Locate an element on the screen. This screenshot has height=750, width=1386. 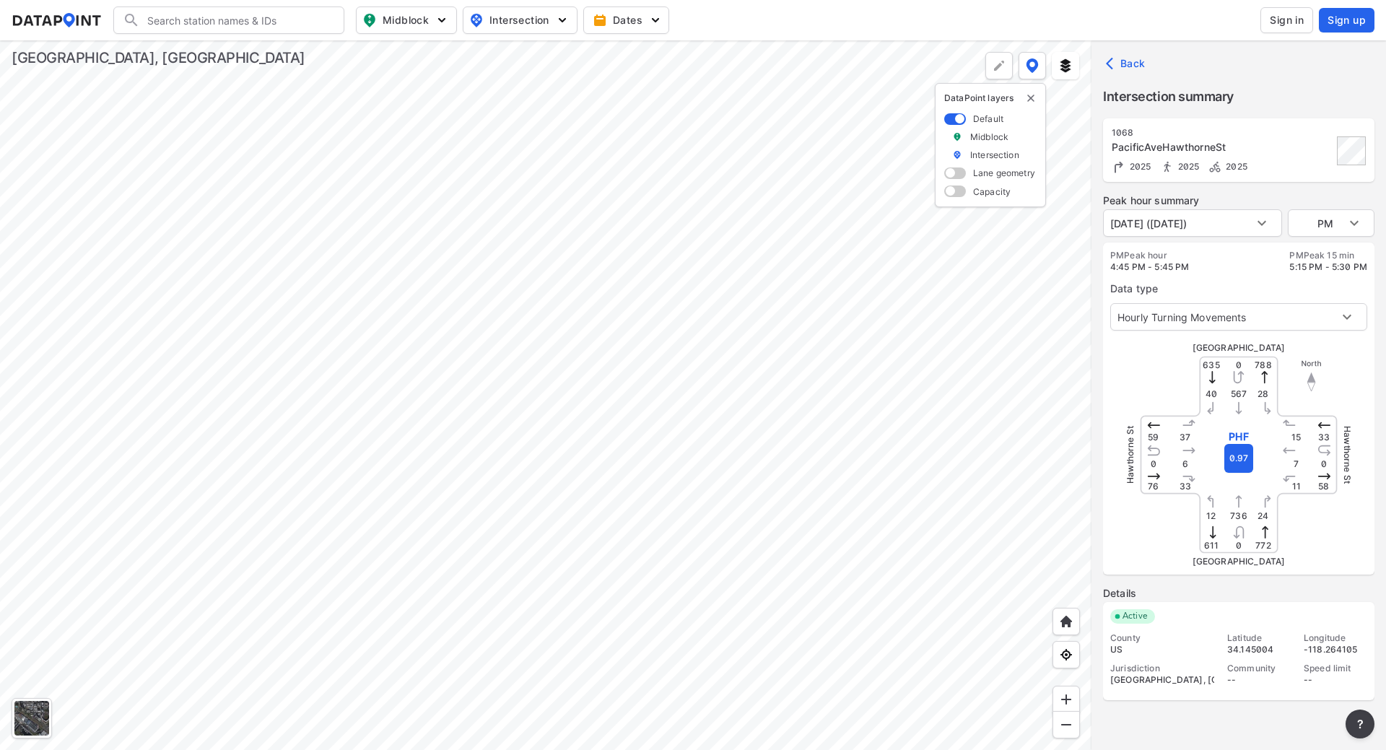
button: External layers is located at coordinates (1065, 66).